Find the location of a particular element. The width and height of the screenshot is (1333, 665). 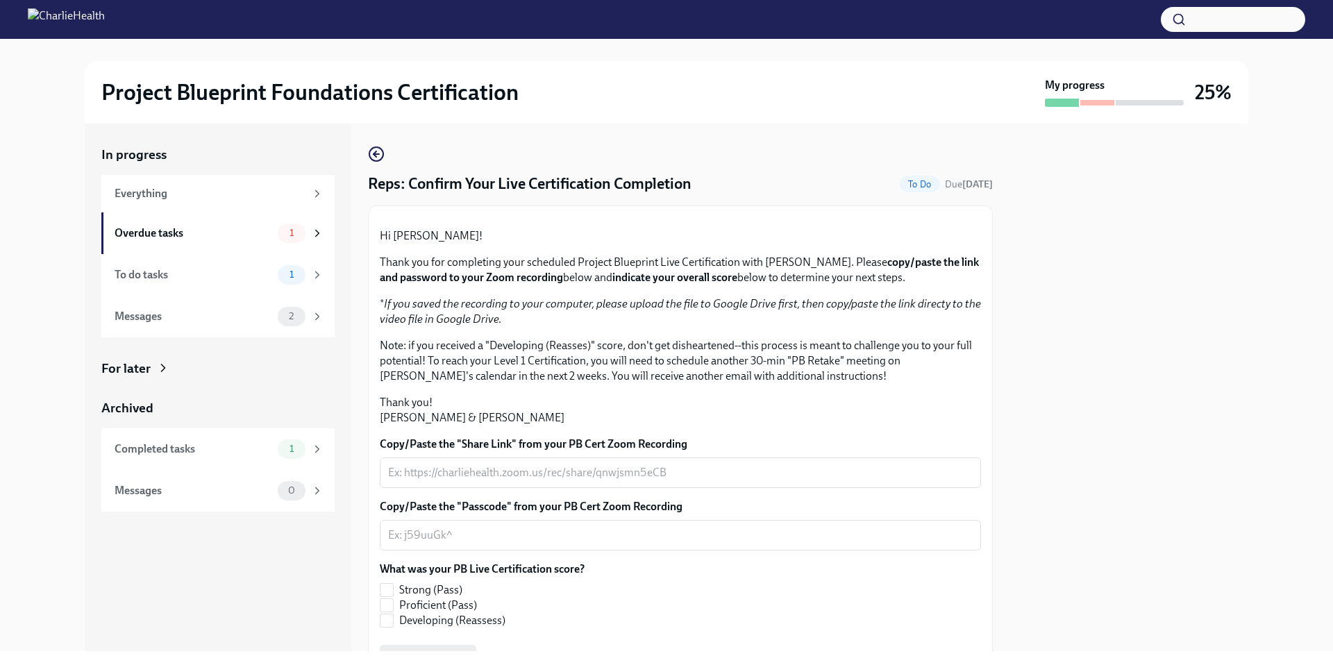

div: Overdue tasks is located at coordinates (193, 233).